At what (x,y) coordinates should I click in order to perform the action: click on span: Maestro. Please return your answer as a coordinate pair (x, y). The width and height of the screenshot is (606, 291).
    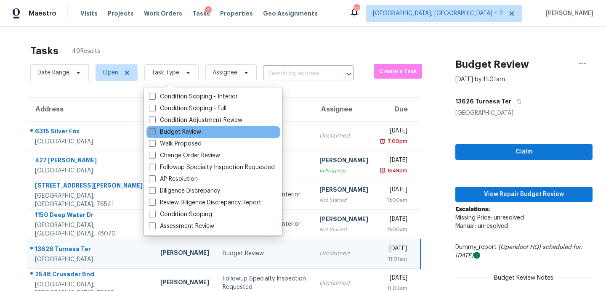
    Looking at the image, I should click on (43, 13).